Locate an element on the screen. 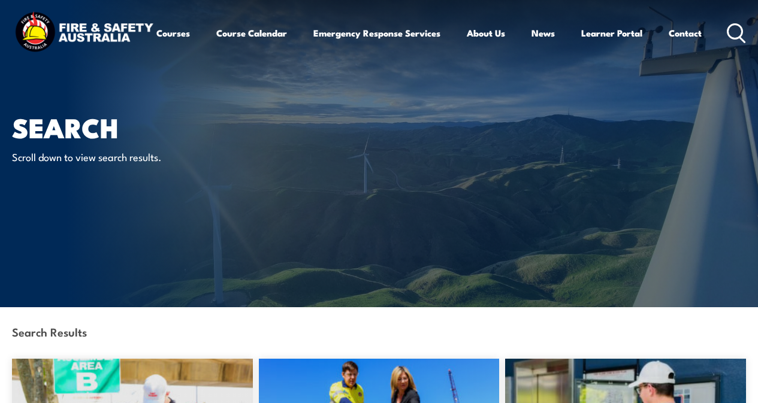 This screenshot has width=758, height=403. h1: Search is located at coordinates (160, 126).